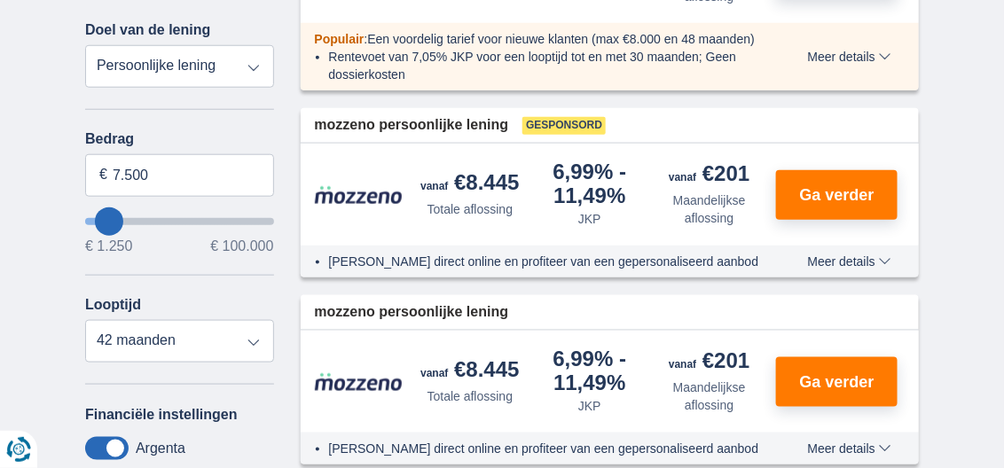 The width and height of the screenshot is (1004, 468). What do you see at coordinates (561, 39) in the screenshot?
I see `span: Een voordelig tarief voor nieuwe klanten (max €8.000 en 48 maanden)` at bounding box center [561, 39].